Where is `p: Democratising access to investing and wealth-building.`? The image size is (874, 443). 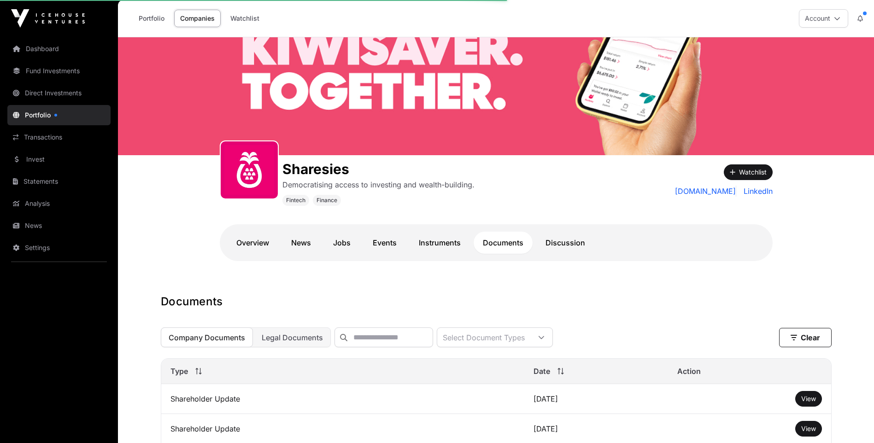
p: Democratising access to investing and wealth-building. is located at coordinates (378, 185).